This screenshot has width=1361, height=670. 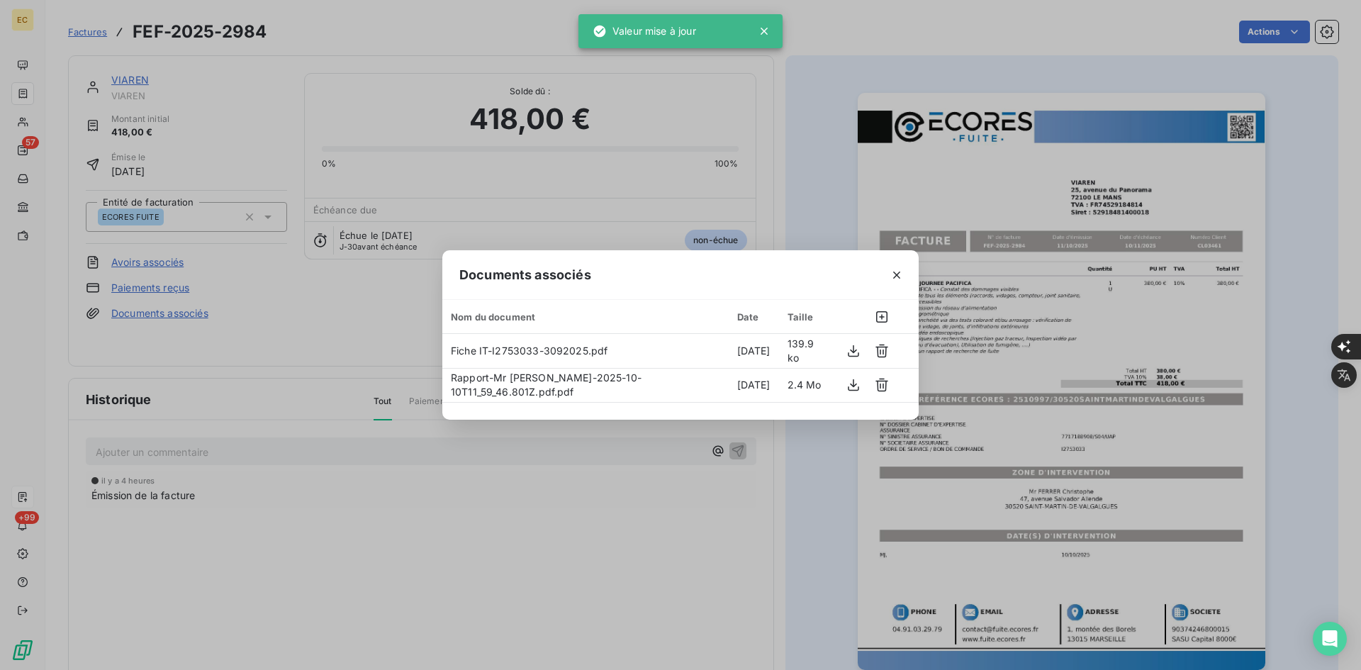 I want to click on div: Nom du document, so click(x=586, y=317).